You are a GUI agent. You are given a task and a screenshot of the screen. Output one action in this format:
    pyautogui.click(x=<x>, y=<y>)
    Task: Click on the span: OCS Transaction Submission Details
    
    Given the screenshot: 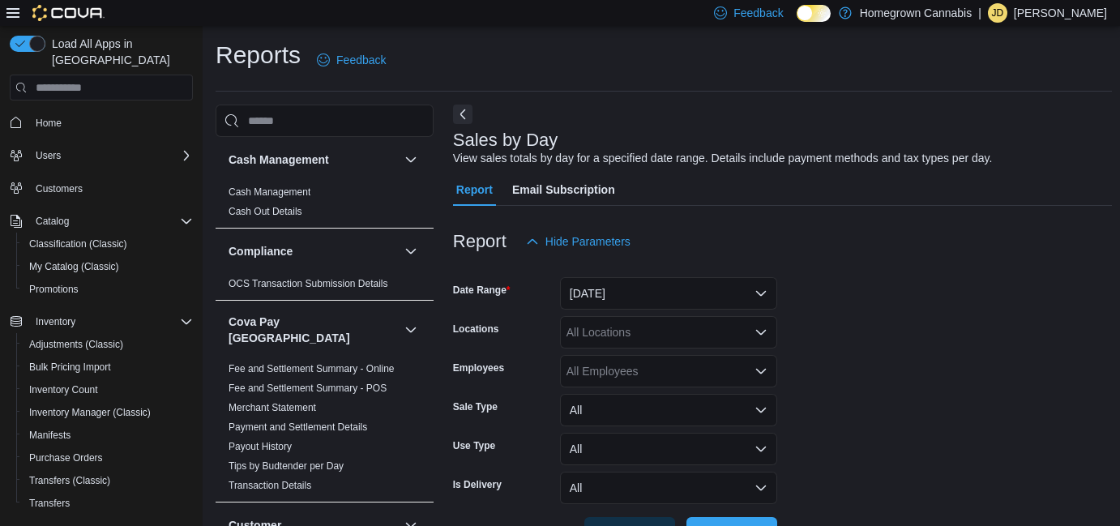 What is the action you would take?
    pyautogui.click(x=308, y=284)
    